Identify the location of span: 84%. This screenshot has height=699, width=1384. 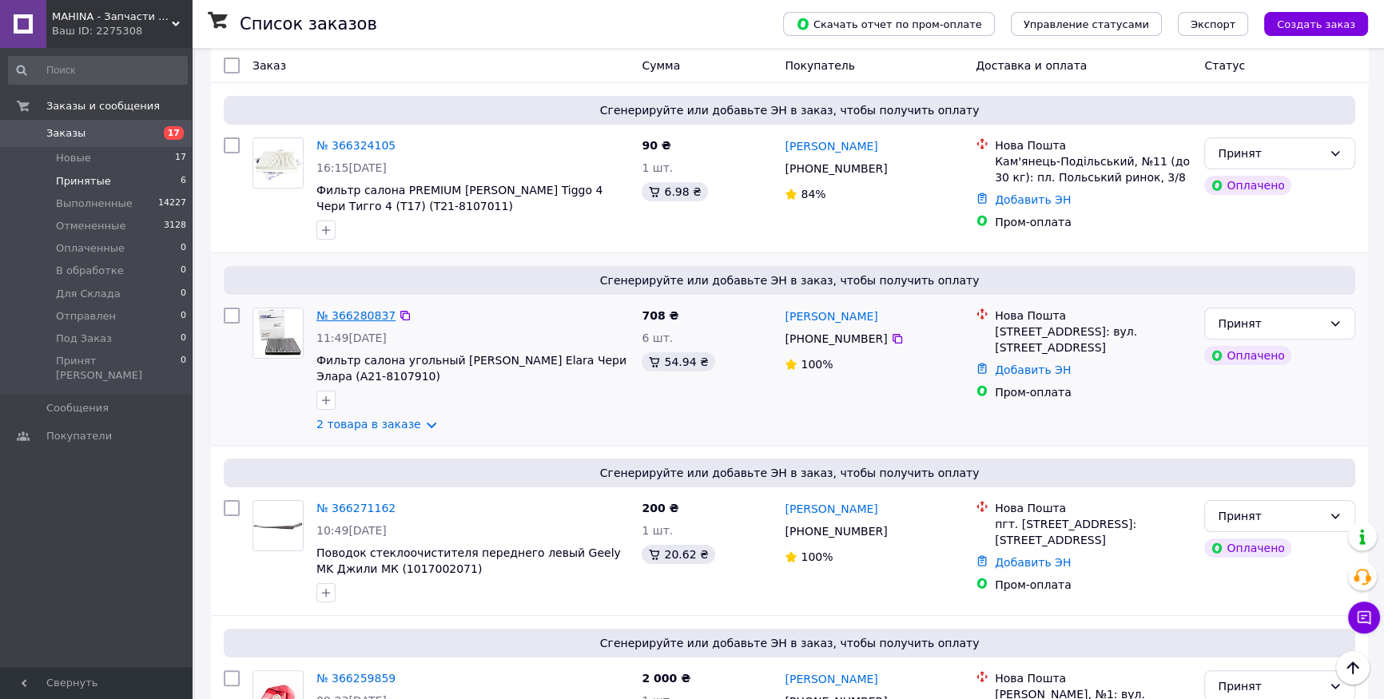
(813, 194).